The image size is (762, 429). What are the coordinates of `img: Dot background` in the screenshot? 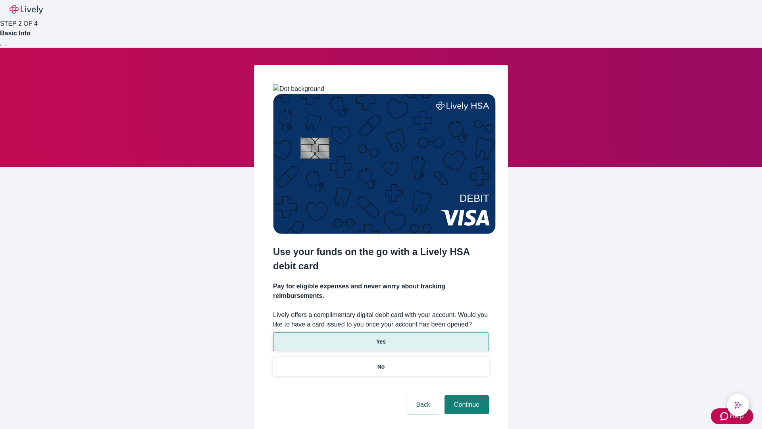 It's located at (299, 89).